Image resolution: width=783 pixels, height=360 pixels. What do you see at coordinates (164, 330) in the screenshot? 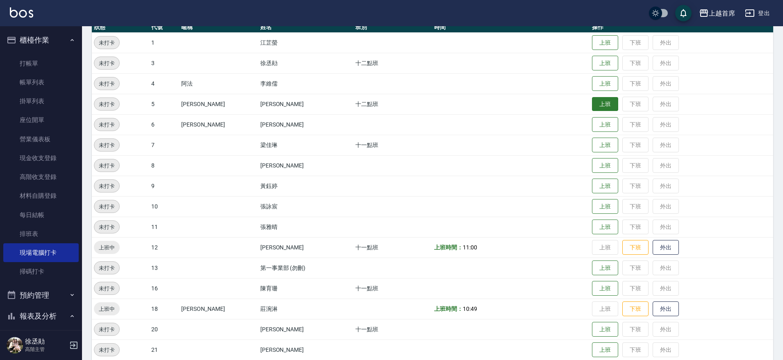
I see `td: 20` at bounding box center [164, 330].